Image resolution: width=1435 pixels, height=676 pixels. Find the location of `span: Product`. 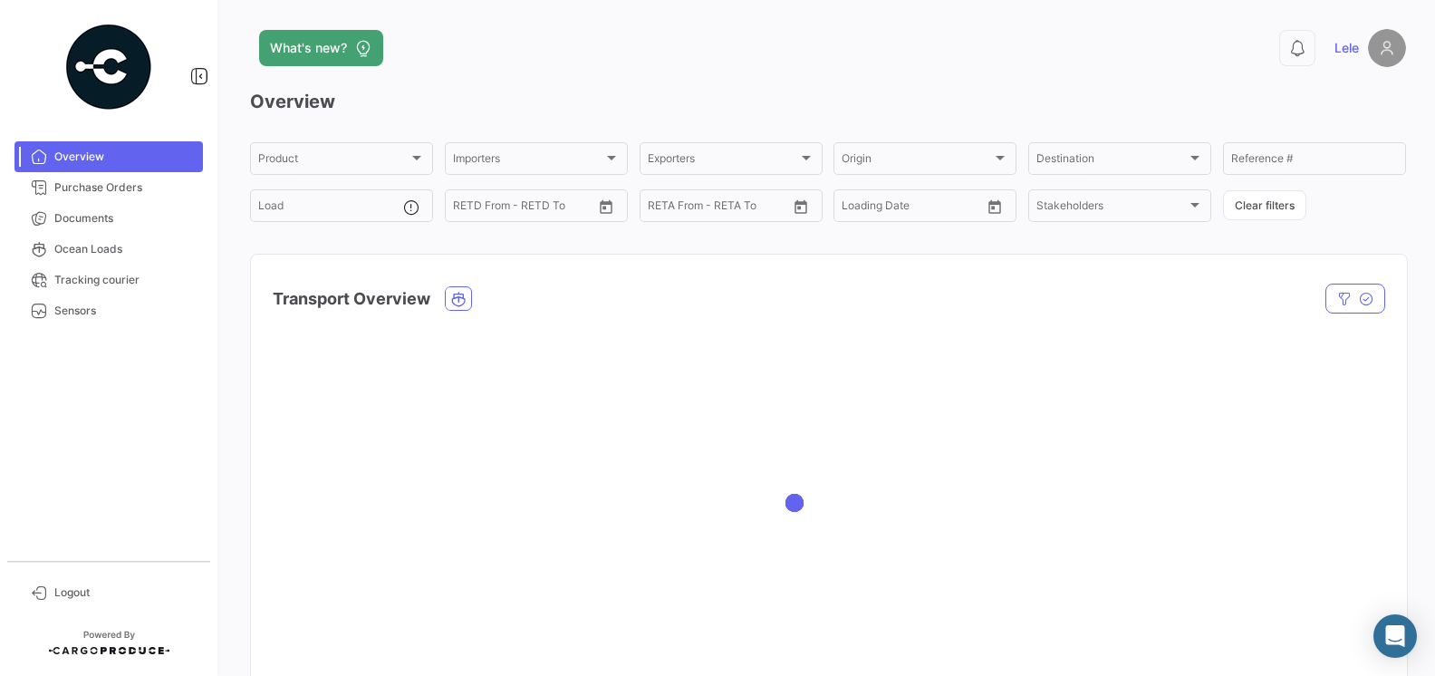

span: Product is located at coordinates (333, 161).